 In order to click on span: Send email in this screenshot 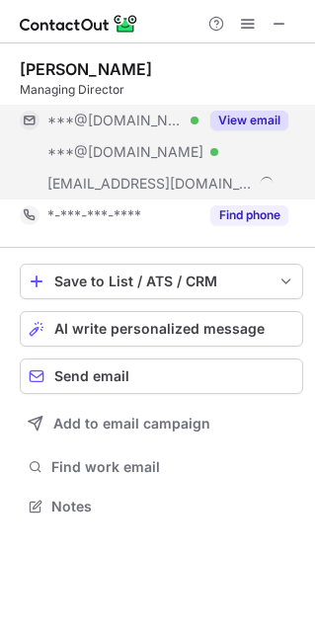, I will do `click(92, 376)`.